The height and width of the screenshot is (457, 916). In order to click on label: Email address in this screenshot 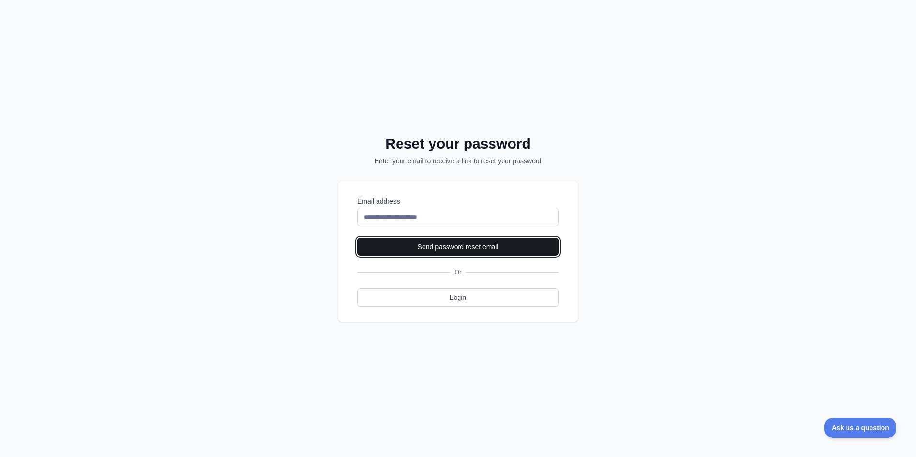, I will do `click(458, 201)`.